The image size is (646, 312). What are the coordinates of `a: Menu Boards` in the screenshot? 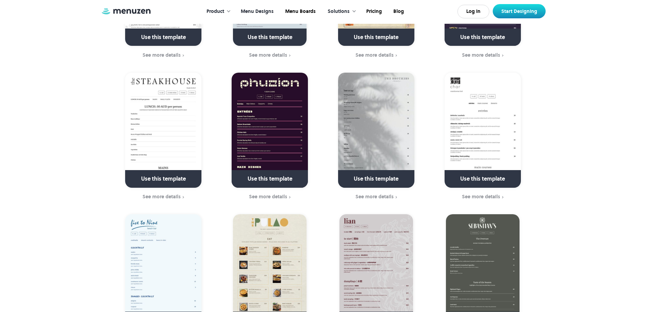 It's located at (300, 12).